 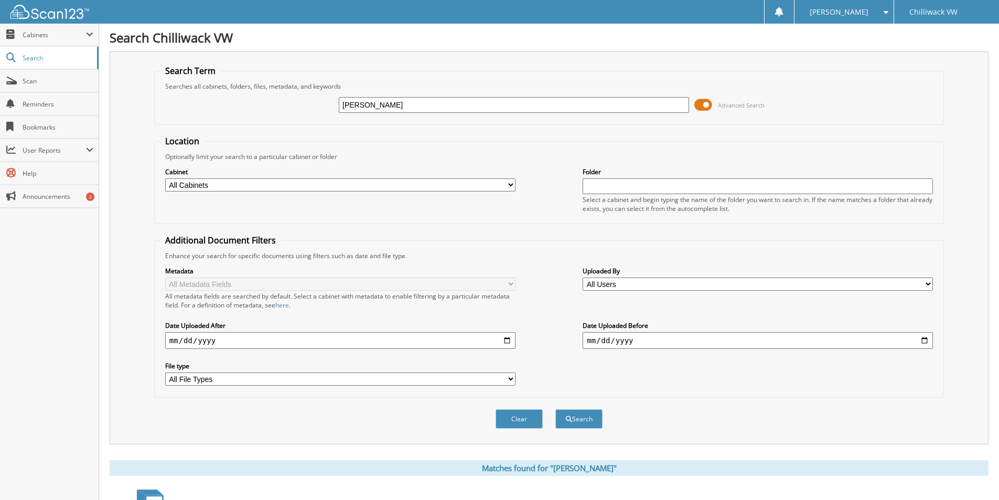 What do you see at coordinates (758, 271) in the screenshot?
I see `label: Uploaded By` at bounding box center [758, 271].